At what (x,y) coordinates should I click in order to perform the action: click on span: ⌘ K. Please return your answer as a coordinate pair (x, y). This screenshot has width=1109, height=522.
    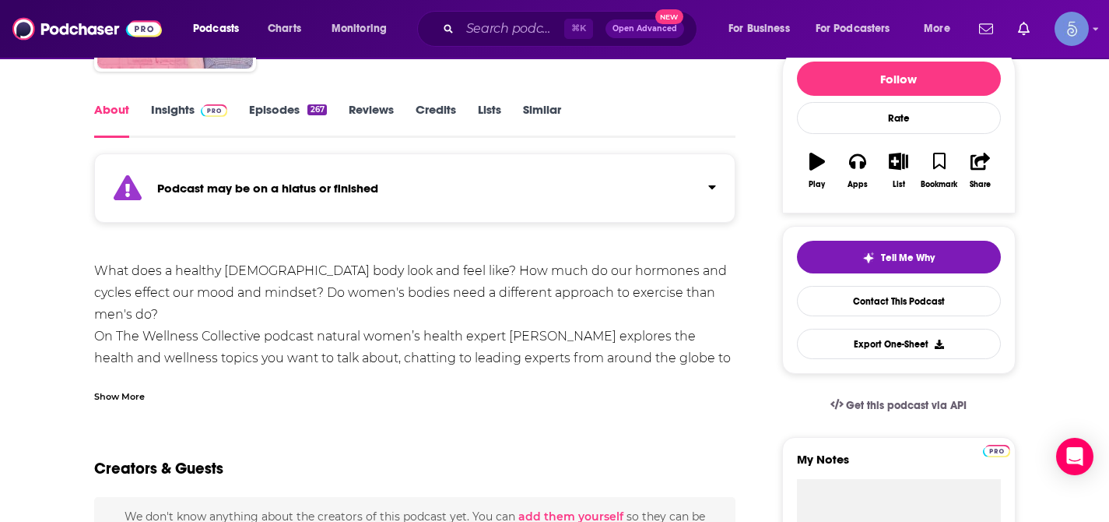
    Looking at the image, I should click on (578, 29).